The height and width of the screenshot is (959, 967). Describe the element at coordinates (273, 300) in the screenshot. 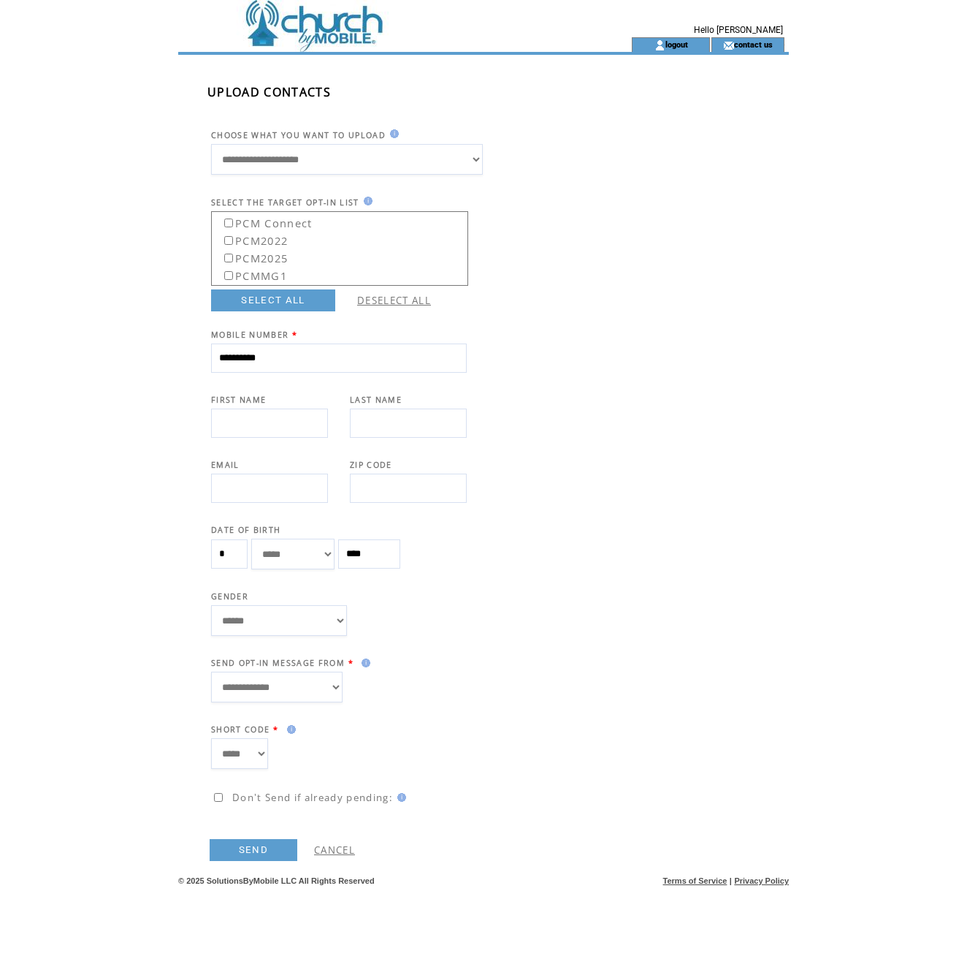

I see `a: SELECT ALL` at that location.